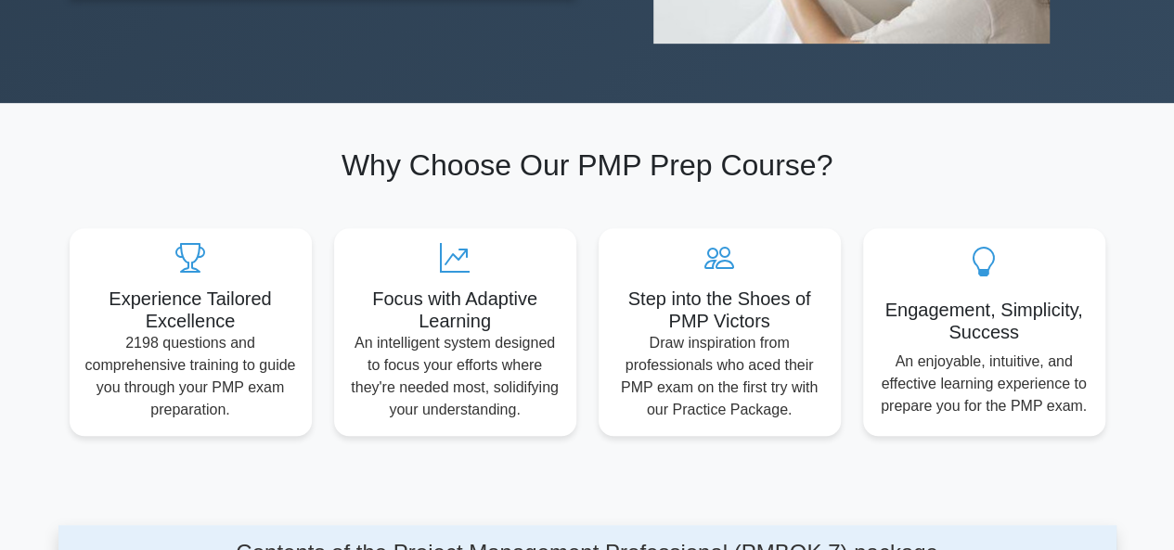 The width and height of the screenshot is (1174, 550). Describe the element at coordinates (190, 310) in the screenshot. I see `h5: Experience Tailored Excellence` at that location.